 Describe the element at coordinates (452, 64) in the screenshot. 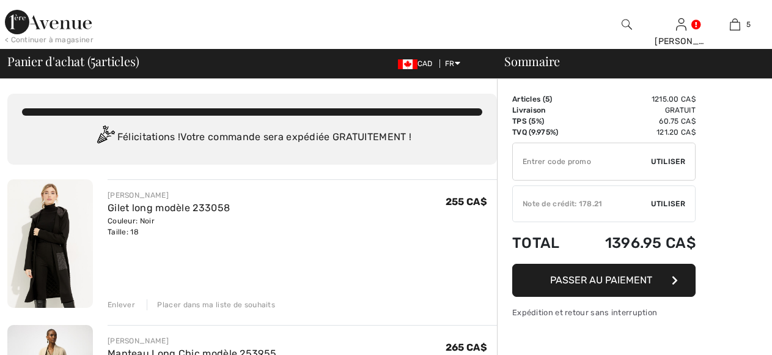

I see `span: FR` at that location.